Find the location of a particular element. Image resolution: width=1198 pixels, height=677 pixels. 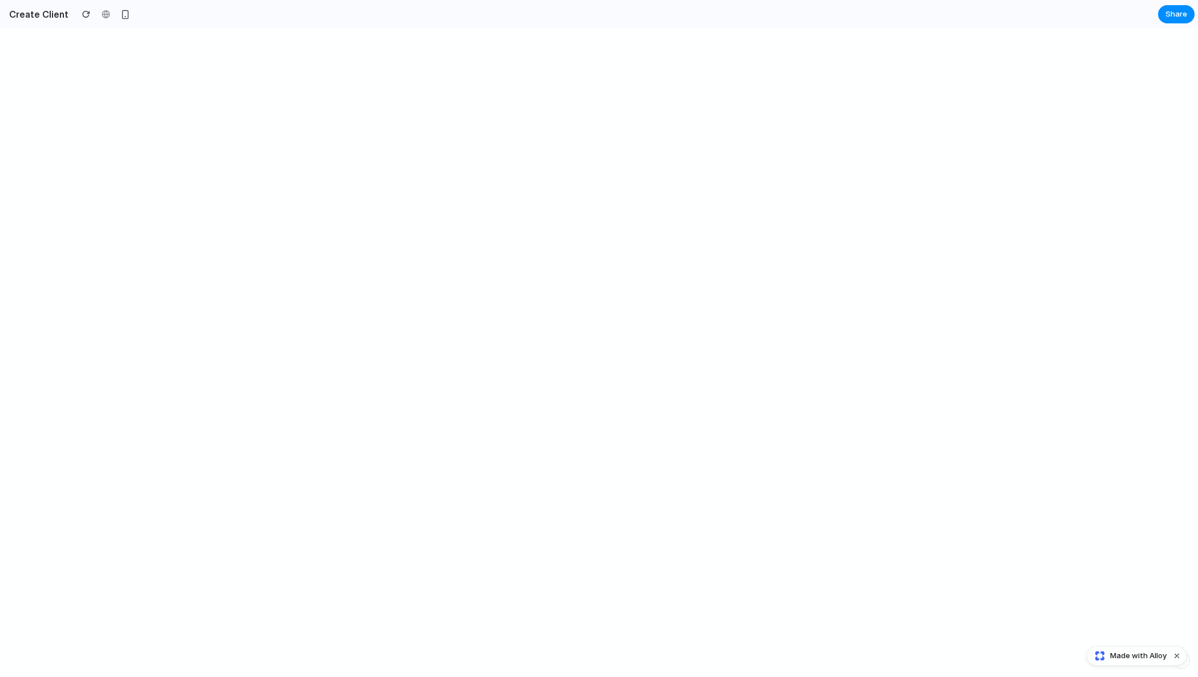

h2: Create Client is located at coordinates (37, 14).